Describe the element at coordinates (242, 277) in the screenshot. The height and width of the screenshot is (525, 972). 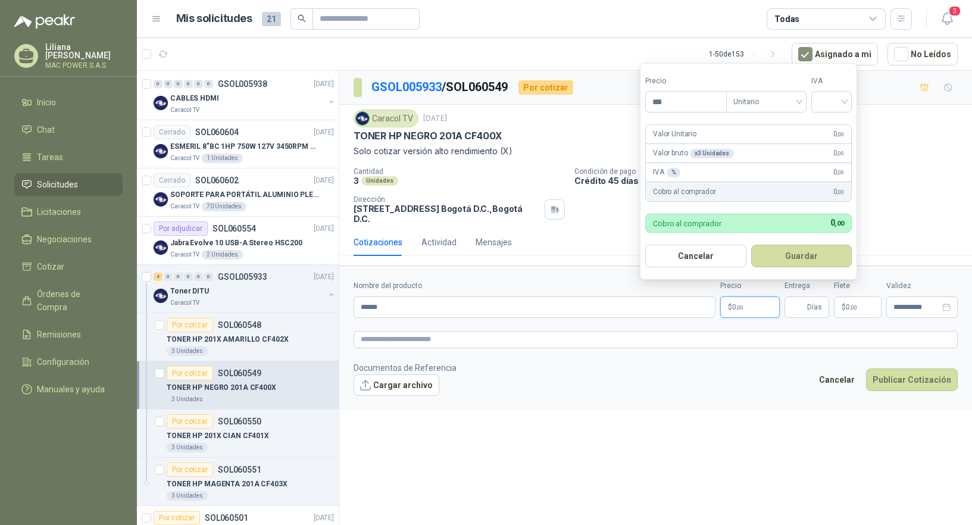
I see `p: GSOL005933` at that location.